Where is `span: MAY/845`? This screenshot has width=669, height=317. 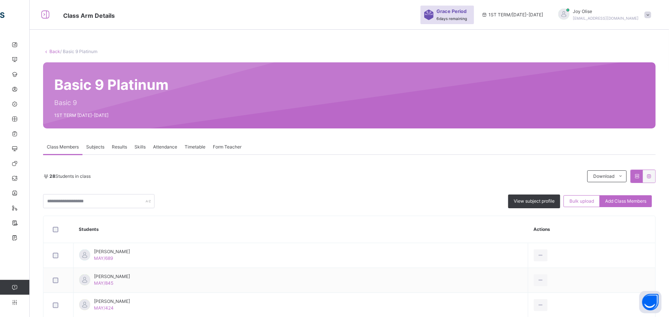
span: MAY/845 is located at coordinates (104, 283).